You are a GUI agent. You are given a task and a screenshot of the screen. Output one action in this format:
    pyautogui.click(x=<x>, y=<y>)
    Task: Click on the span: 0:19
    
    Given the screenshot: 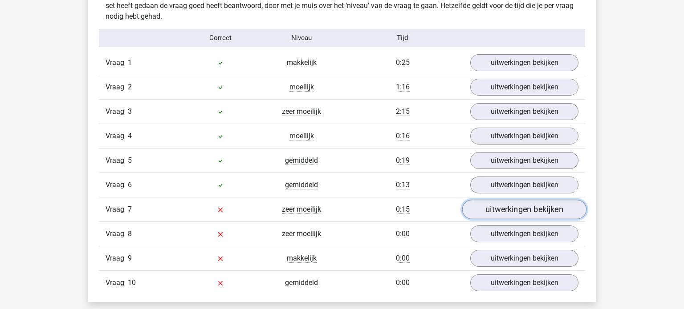 What is the action you would take?
    pyautogui.click(x=402, y=161)
    